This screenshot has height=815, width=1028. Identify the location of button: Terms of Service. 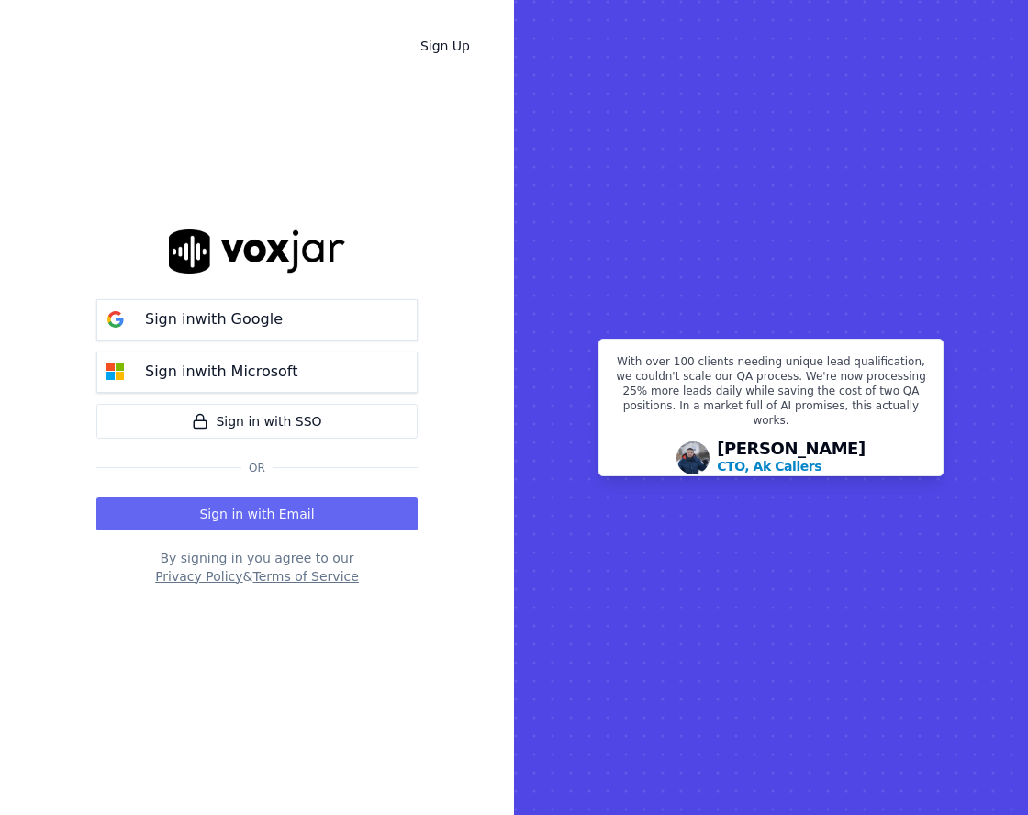
(305, 577).